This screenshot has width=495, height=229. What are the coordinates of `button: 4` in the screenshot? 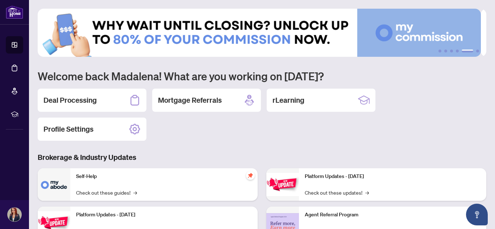 It's located at (457, 51).